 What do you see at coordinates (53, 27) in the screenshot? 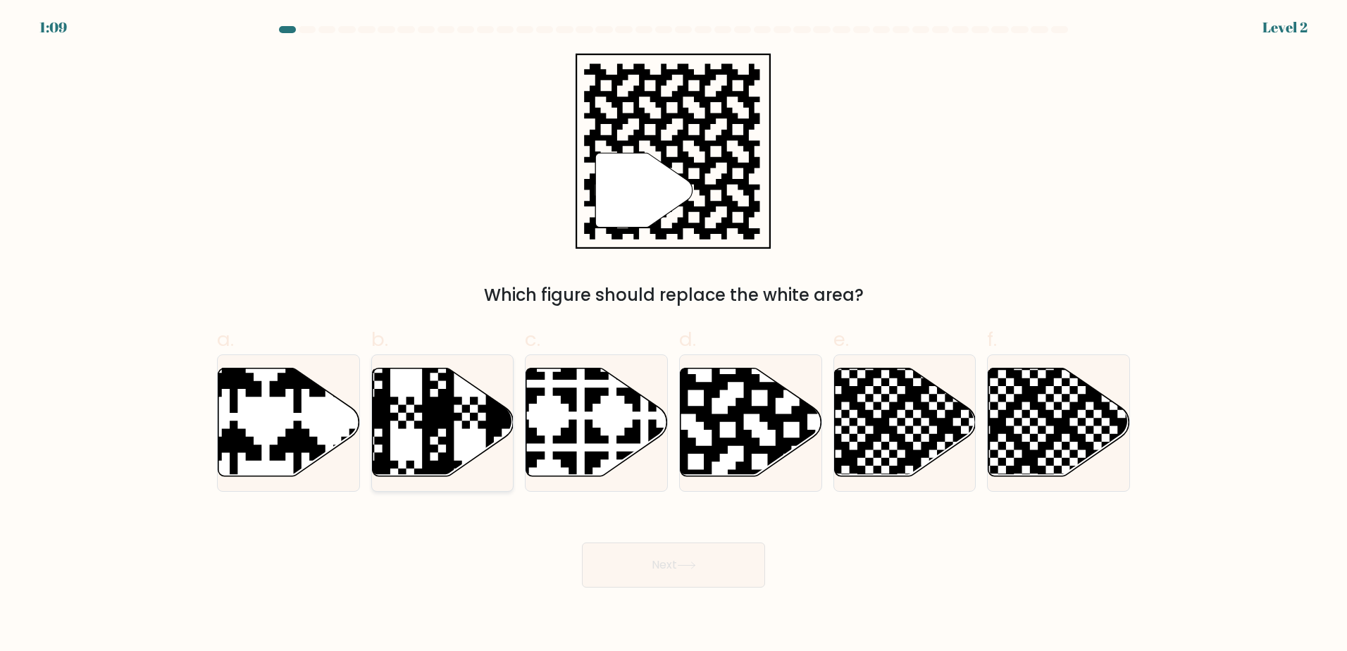
I see `div: 1:09` at bounding box center [53, 27].